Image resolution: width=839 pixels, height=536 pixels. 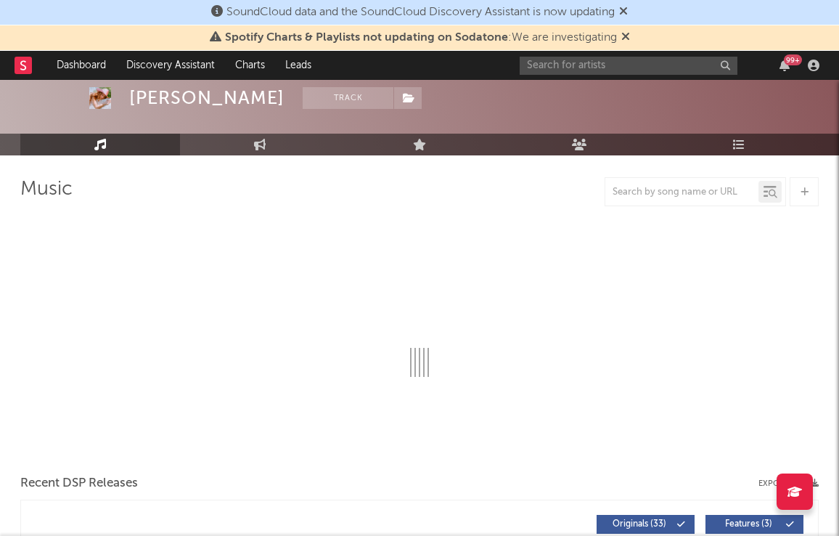 What do you see at coordinates (298, 65) in the screenshot?
I see `a: Leads` at bounding box center [298, 65].